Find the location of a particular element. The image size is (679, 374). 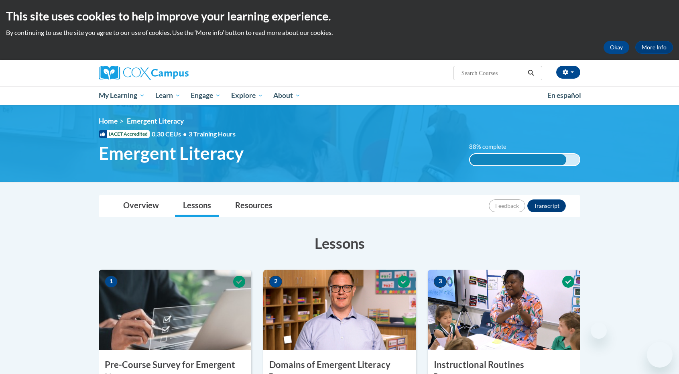

a: Engage is located at coordinates (205, 95).